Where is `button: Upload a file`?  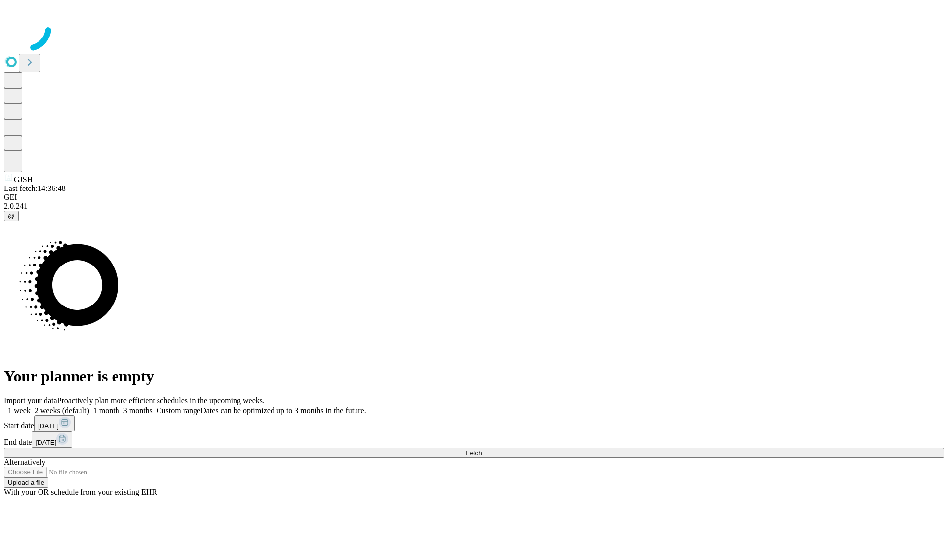
button: Upload a file is located at coordinates (26, 482).